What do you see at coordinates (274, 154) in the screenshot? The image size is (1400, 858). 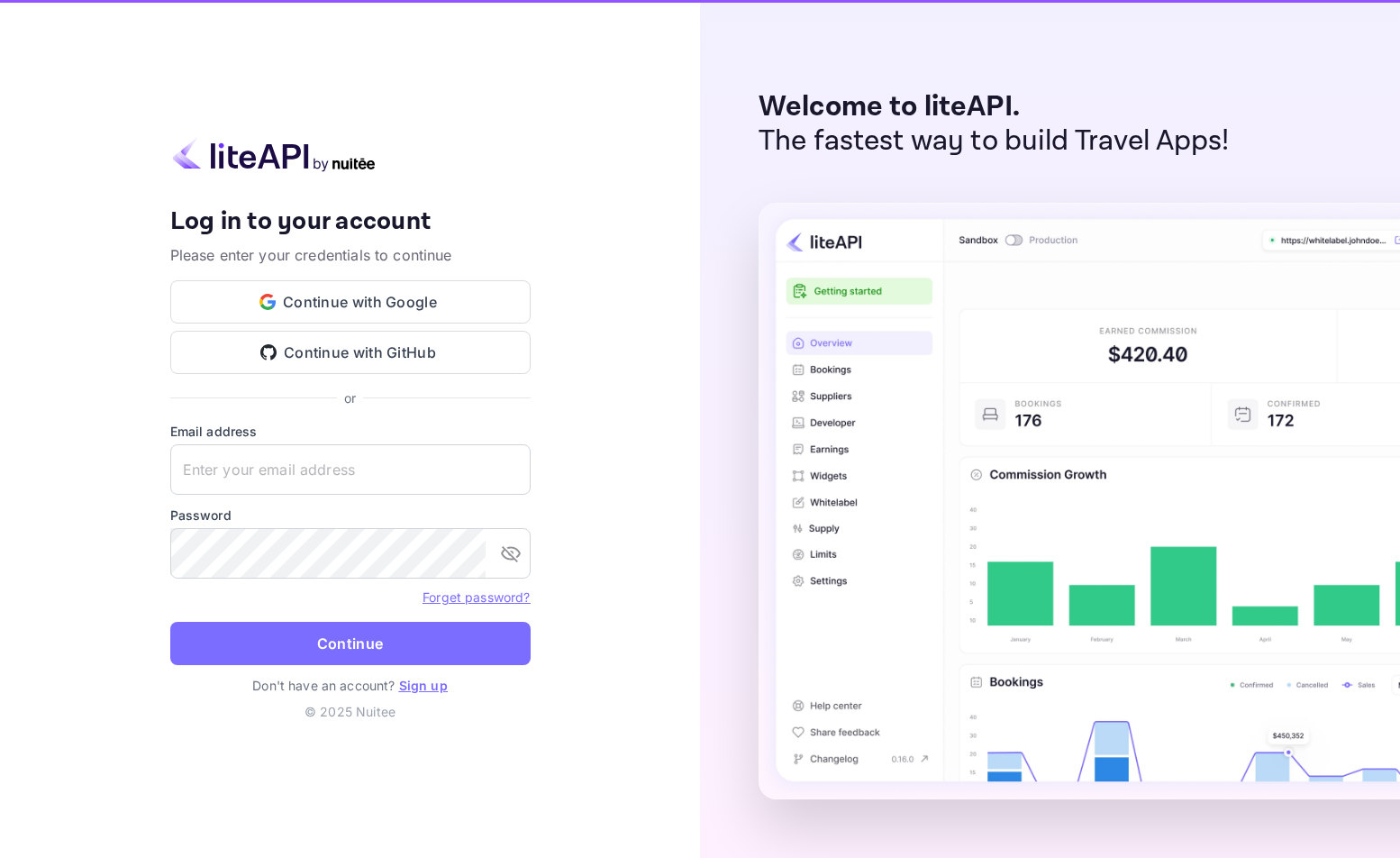 I see `img: liteapi` at bounding box center [274, 154].